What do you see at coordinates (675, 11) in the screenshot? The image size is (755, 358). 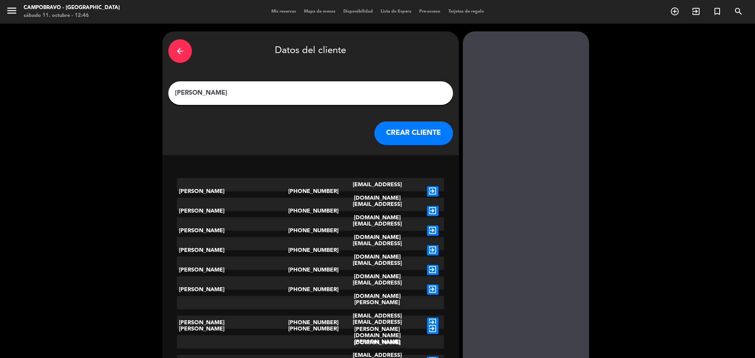 I see `i: add_circle_outline` at bounding box center [675, 11].